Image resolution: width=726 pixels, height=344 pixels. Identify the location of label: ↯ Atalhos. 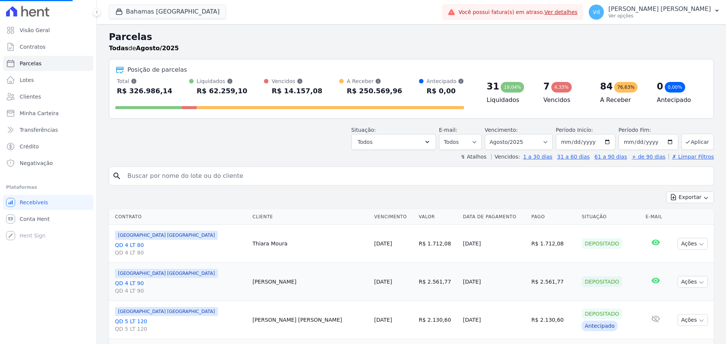
(473, 157).